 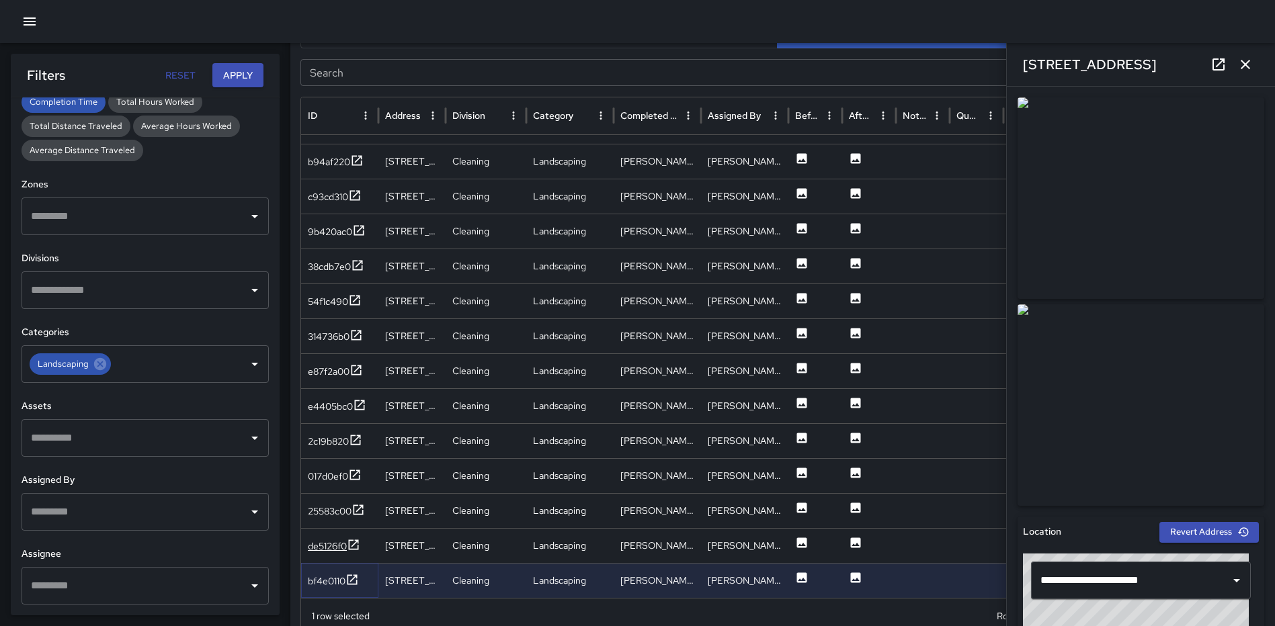 What do you see at coordinates (145, 407) in the screenshot?
I see `h6: Assets` at bounding box center [145, 407].